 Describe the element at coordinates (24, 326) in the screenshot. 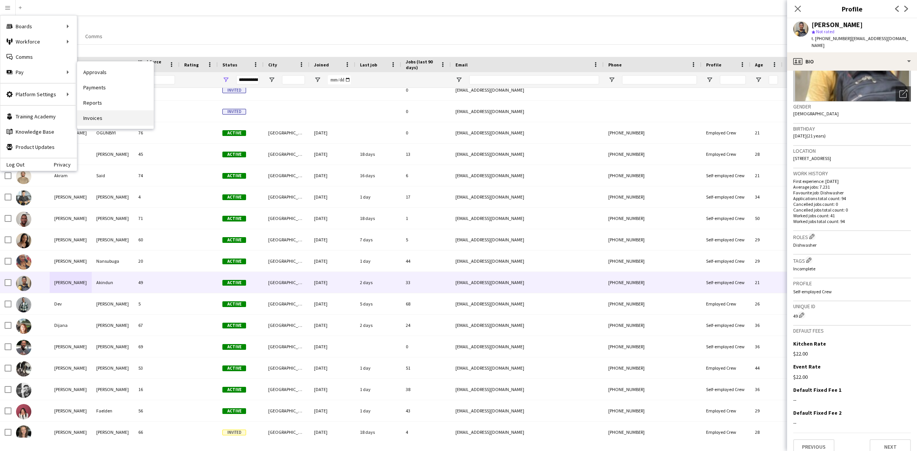

I see `img: Dijana Posavec` at that location.